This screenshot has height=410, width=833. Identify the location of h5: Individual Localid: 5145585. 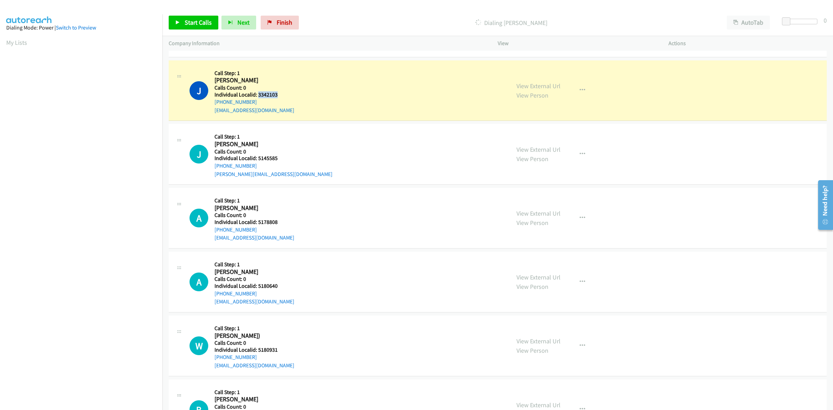
(274, 158).